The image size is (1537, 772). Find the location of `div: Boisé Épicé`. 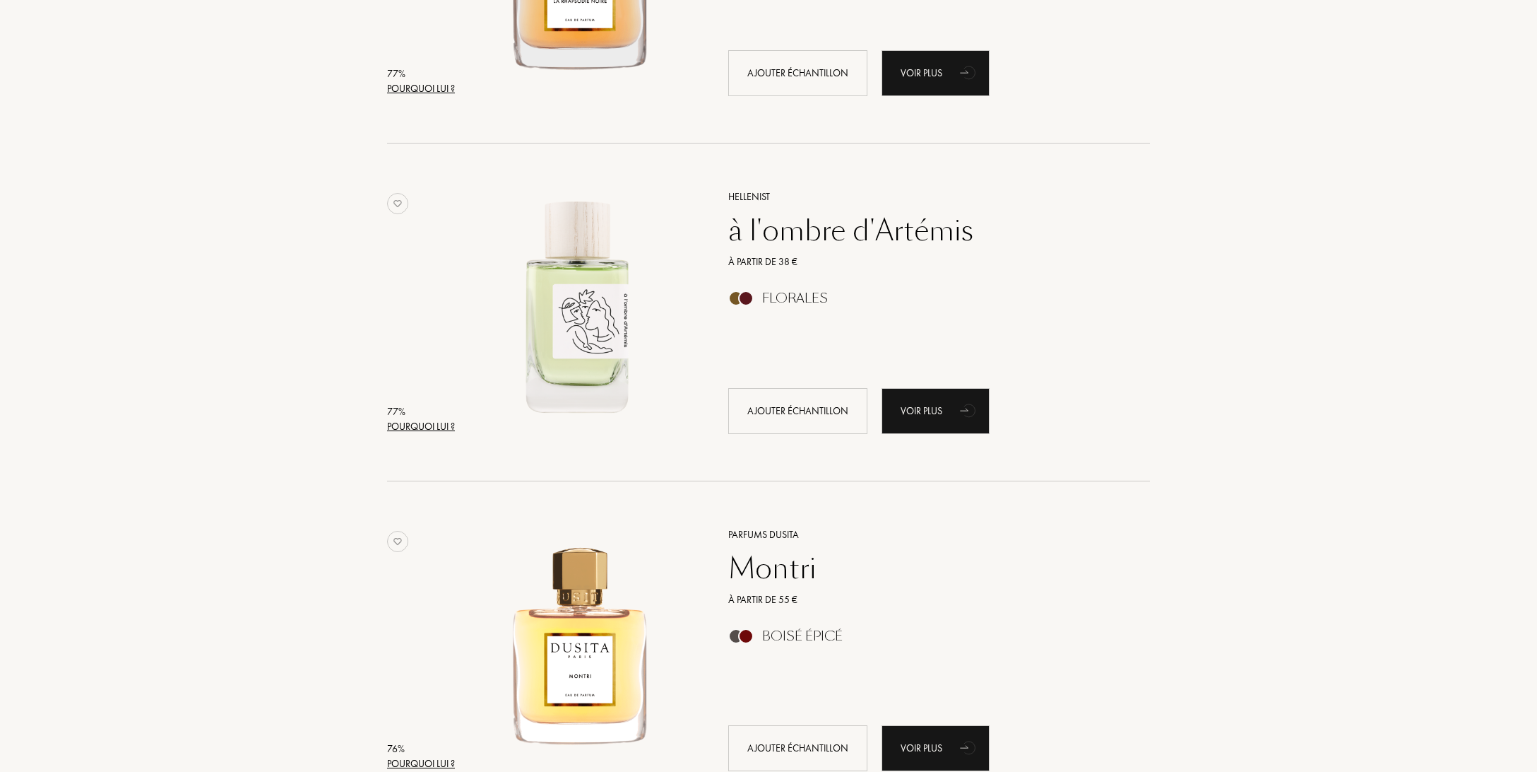

div: Boisé Épicé is located at coordinates (803, 636).